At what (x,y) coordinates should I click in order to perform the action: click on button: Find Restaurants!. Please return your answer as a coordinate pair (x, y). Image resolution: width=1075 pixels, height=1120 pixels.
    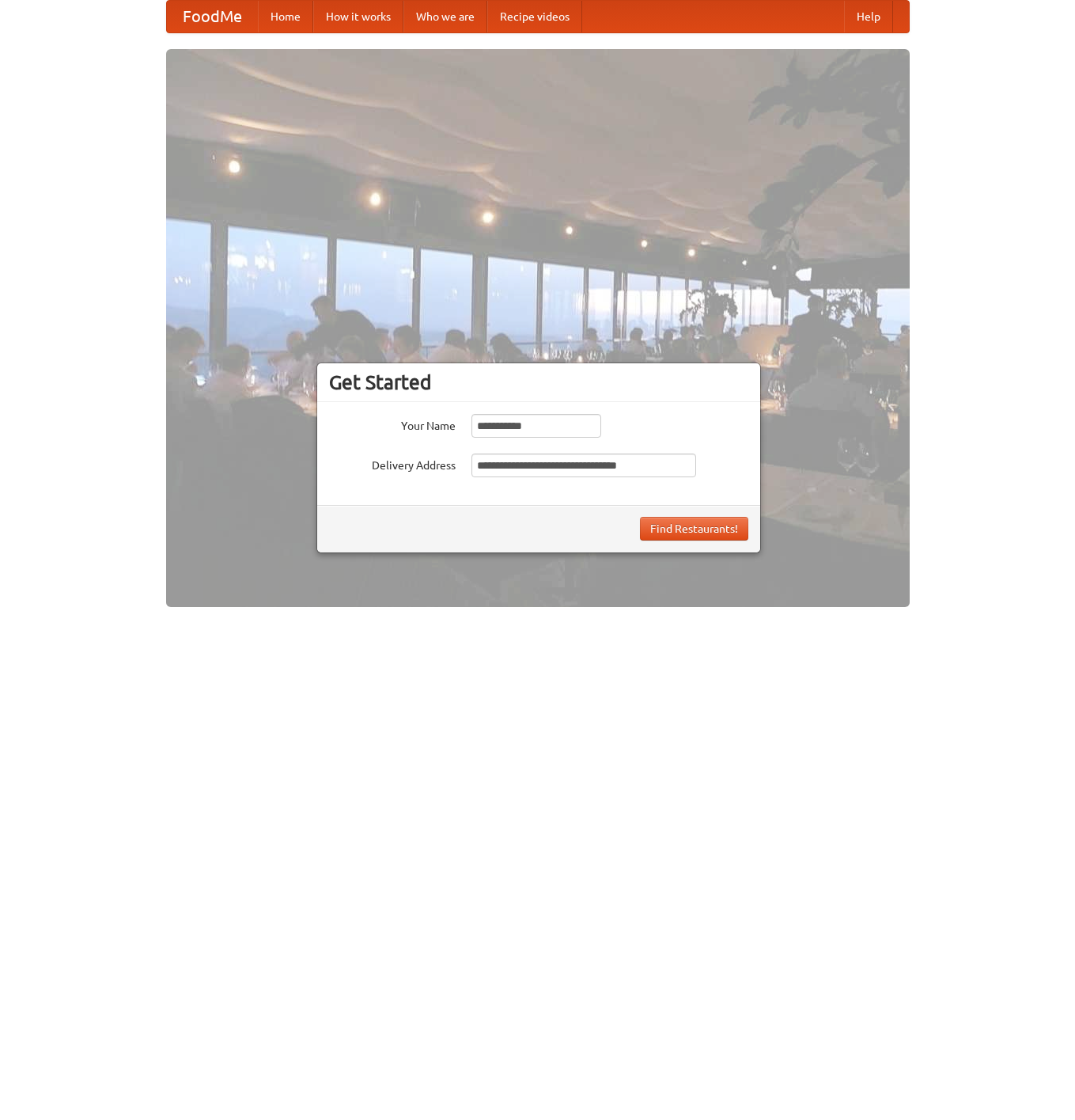
    Looking at the image, I should click on (694, 529).